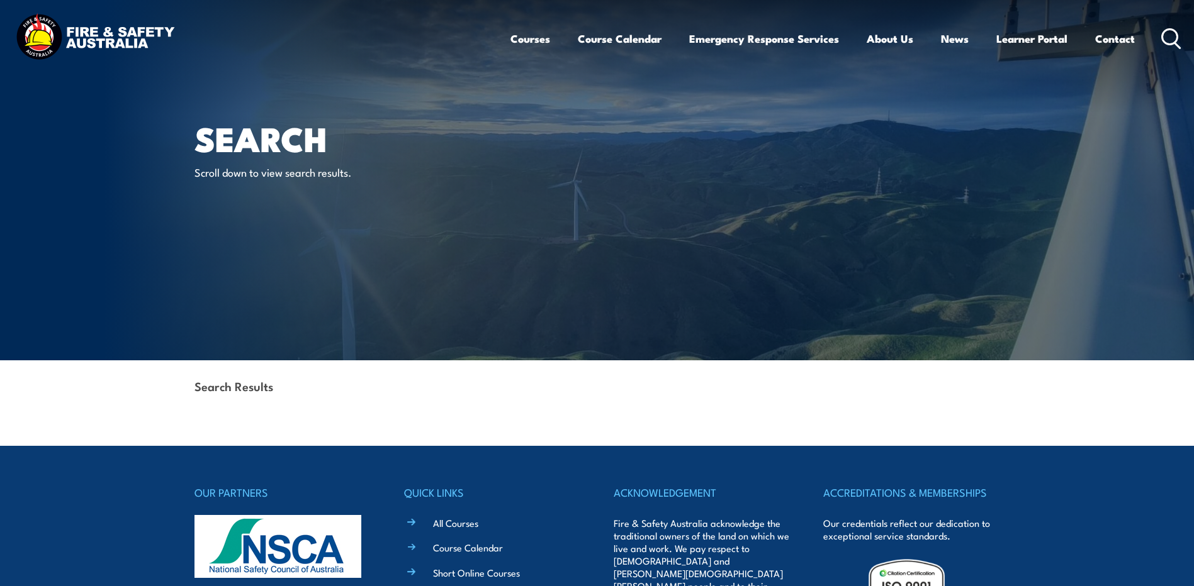  I want to click on a: News, so click(954, 38).